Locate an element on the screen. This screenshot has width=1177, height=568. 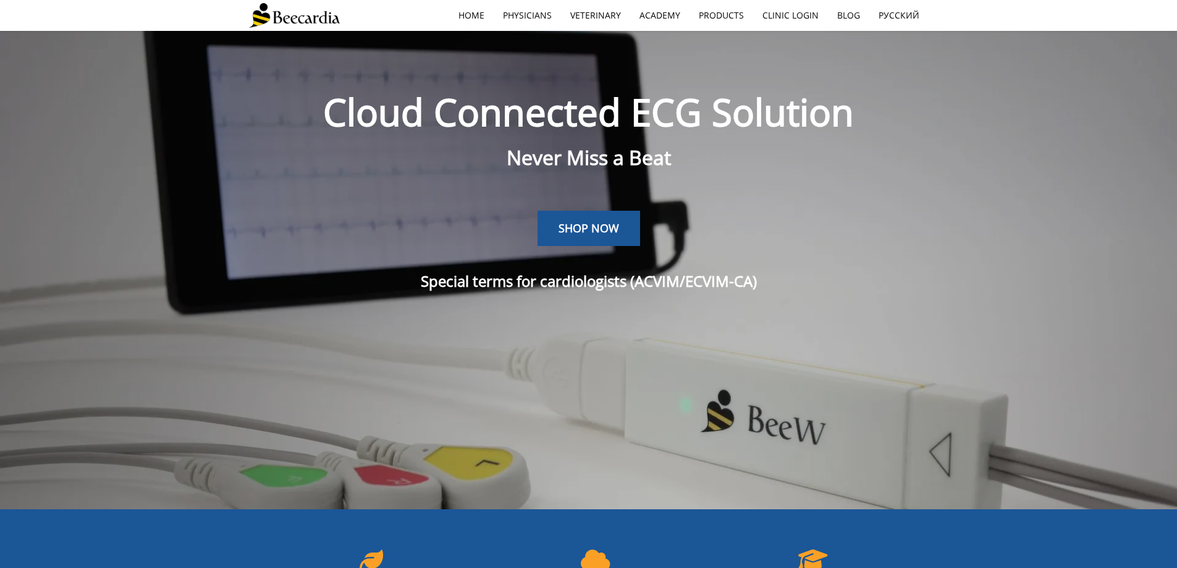
span: Never Miss a Beat is located at coordinates (589, 157).